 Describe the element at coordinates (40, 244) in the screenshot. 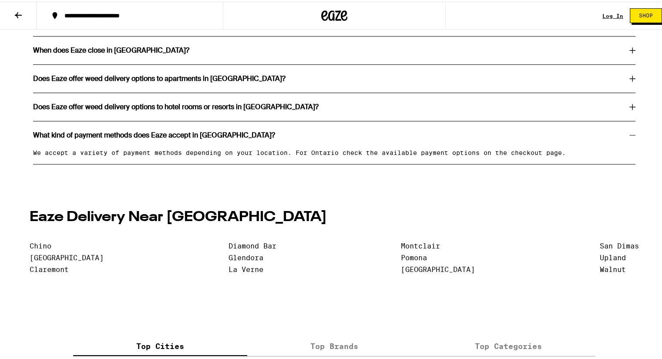

I see `a: Chino` at that location.